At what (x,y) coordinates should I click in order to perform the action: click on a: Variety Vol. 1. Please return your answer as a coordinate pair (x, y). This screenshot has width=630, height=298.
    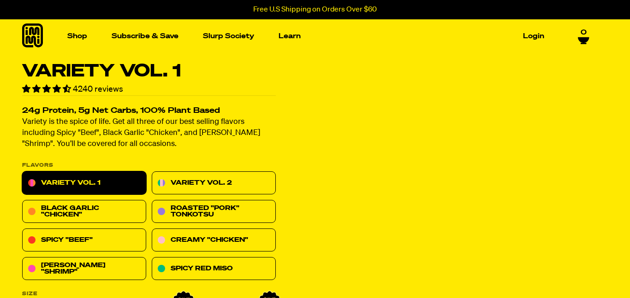
    Looking at the image, I should click on (84, 183).